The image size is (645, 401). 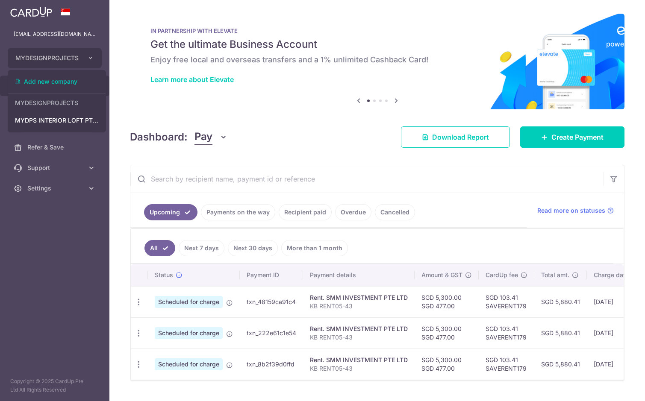 What do you see at coordinates (170, 212) in the screenshot?
I see `a: Upcoming` at bounding box center [170, 212].